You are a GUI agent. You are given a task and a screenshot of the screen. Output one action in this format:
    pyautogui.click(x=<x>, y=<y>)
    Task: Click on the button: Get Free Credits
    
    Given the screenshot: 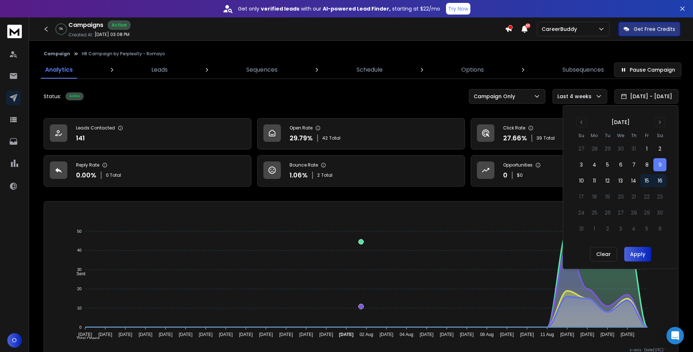 What is the action you would take?
    pyautogui.click(x=649, y=29)
    